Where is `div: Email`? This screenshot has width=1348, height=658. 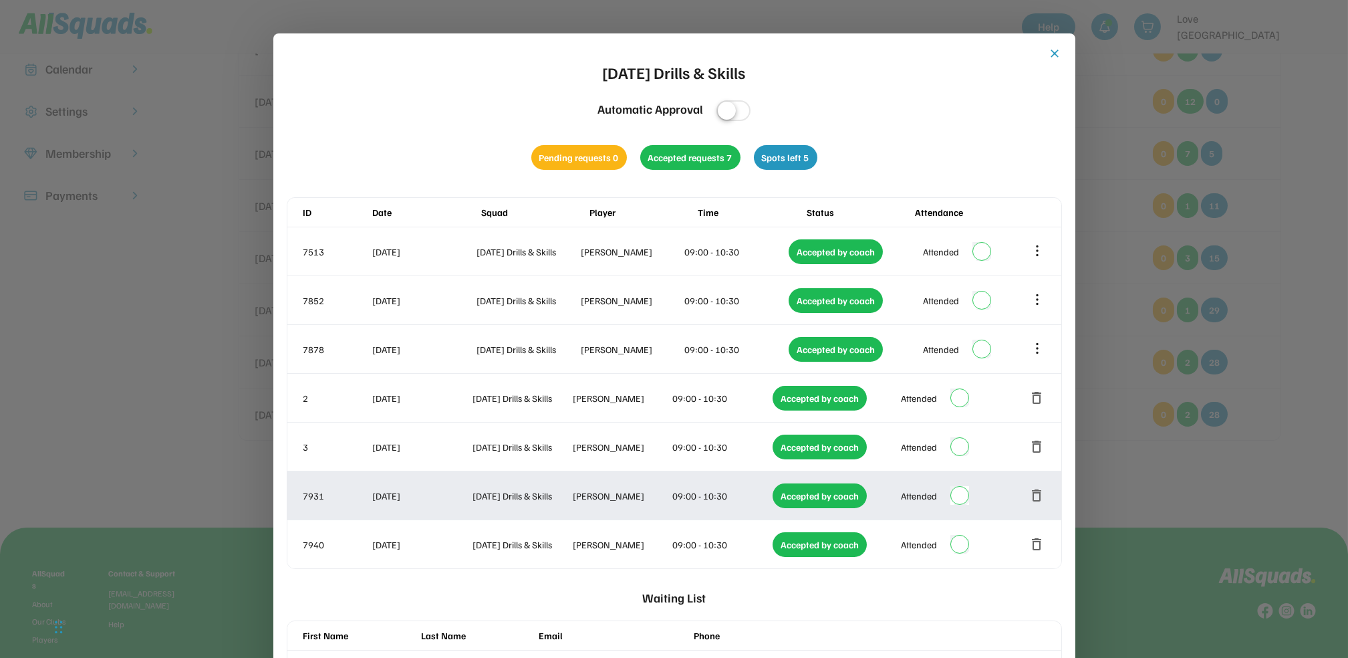
div: Email is located at coordinates (613, 635).